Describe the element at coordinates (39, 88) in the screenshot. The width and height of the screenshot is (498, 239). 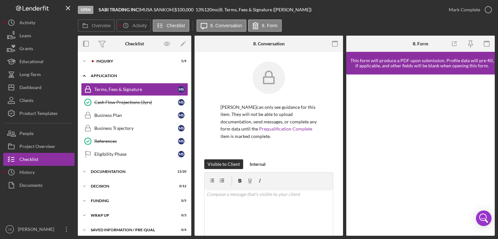
I see `button: Dashboard` at that location.